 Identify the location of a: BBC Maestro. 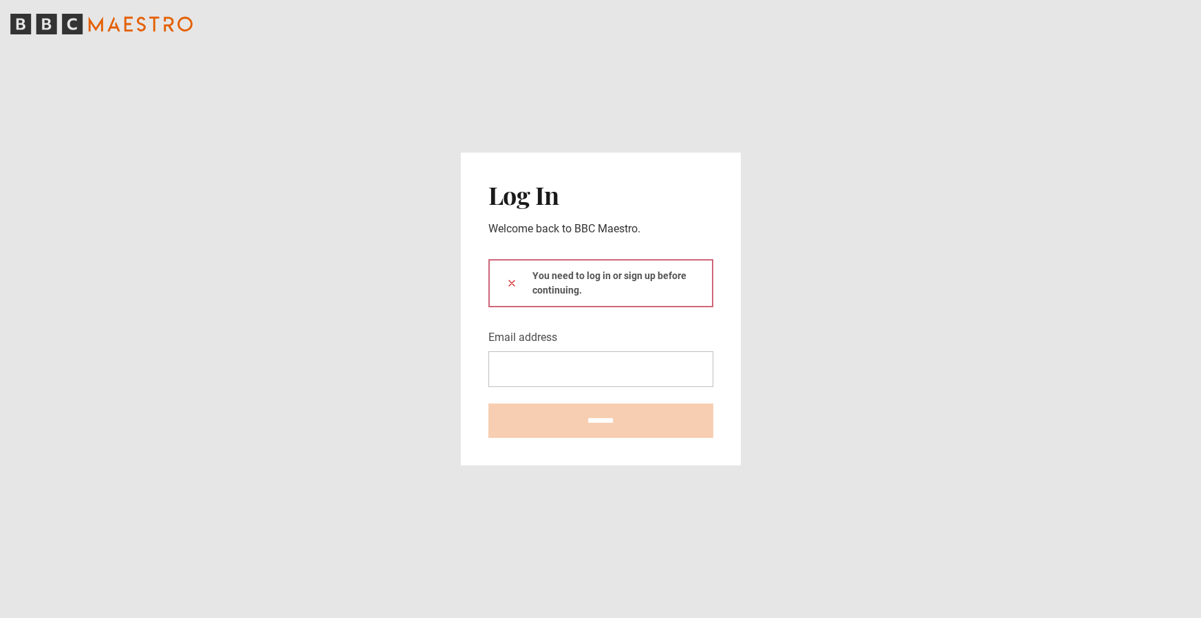
(101, 24).